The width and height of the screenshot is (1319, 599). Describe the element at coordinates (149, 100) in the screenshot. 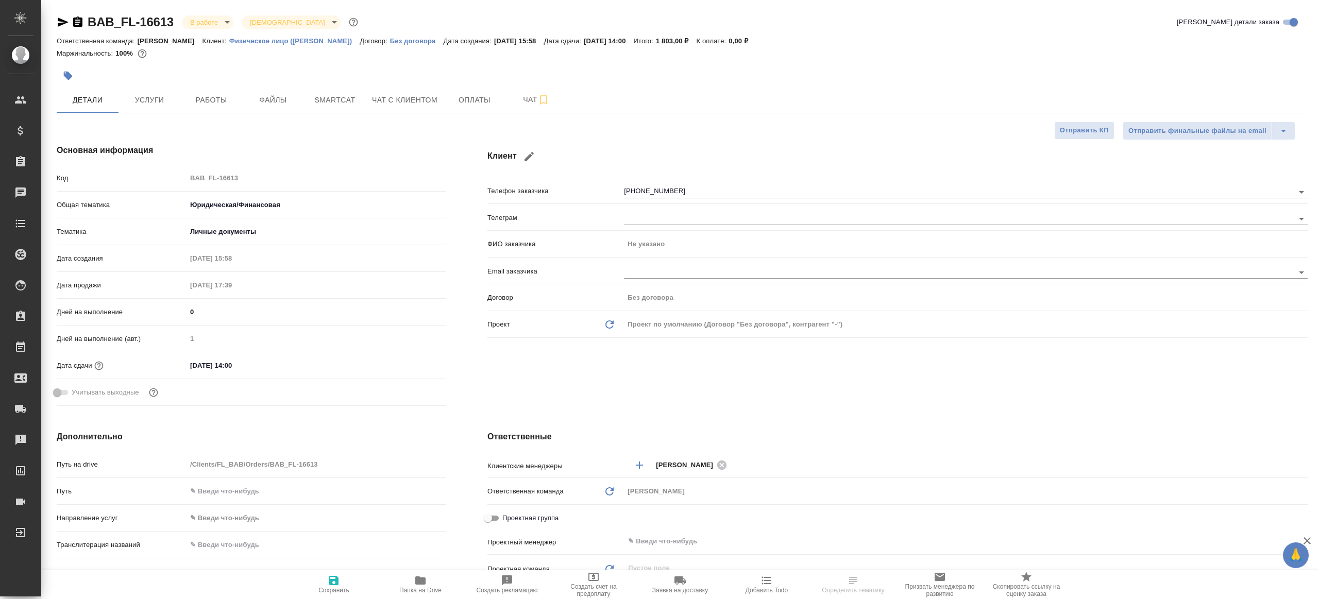

I see `span: Услуги` at that location.